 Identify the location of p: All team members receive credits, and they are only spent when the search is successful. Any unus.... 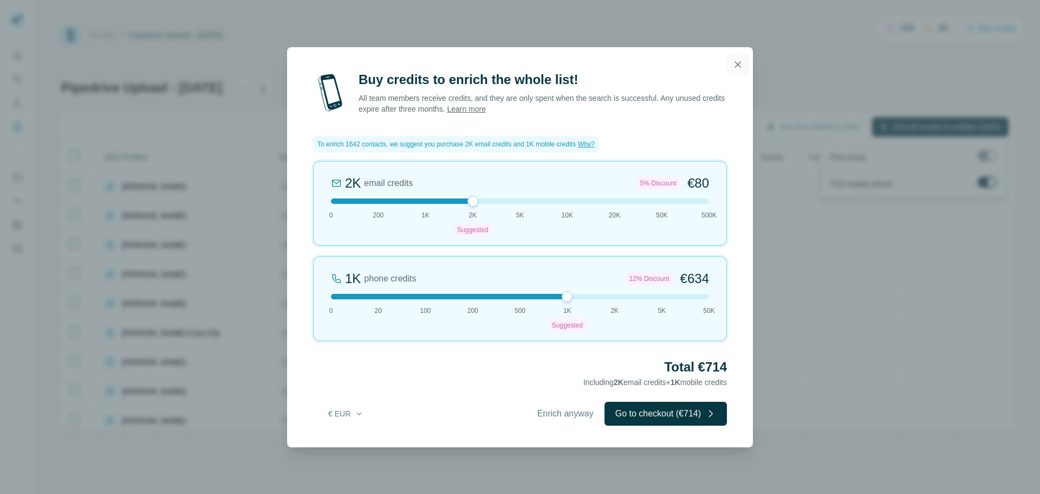
(543, 103).